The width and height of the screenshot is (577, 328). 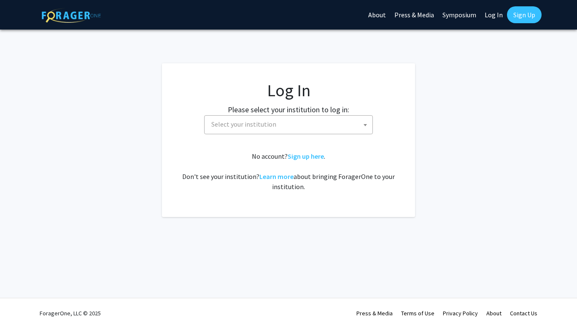 I want to click on a: About, so click(x=494, y=313).